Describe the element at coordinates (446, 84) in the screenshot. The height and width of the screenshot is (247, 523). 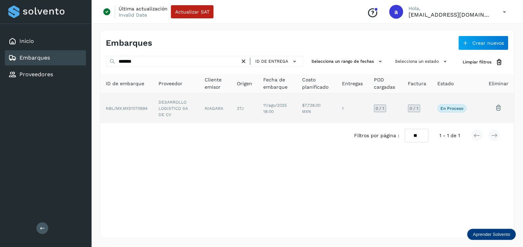
I see `span: Estado` at that location.